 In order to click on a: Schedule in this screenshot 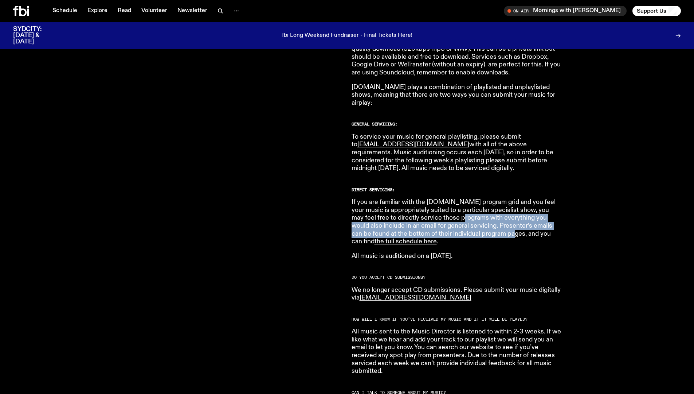, I will do `click(65, 11)`.